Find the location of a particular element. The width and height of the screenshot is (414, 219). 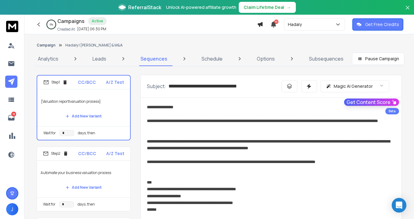

p: Subject: is located at coordinates (156, 86).